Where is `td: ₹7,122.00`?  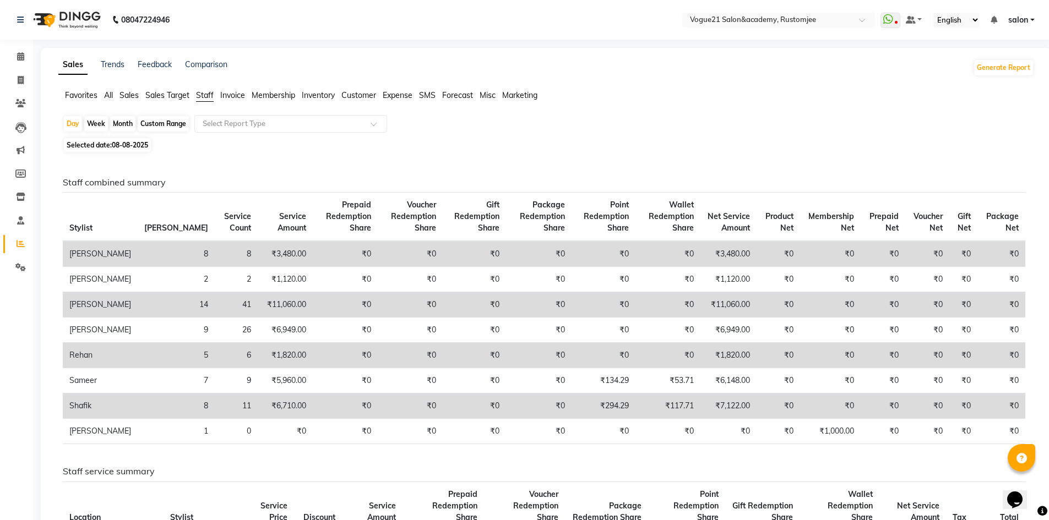 td: ₹7,122.00 is located at coordinates (728, 406).